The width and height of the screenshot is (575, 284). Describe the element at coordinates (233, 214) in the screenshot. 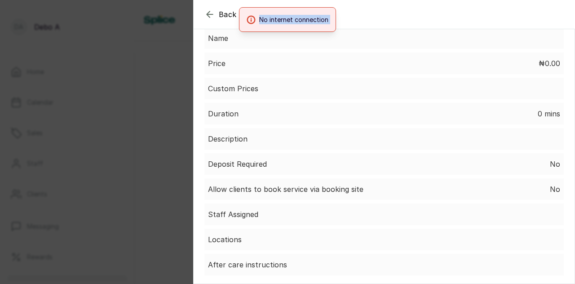

I see `p: Staff Assigned` at that location.